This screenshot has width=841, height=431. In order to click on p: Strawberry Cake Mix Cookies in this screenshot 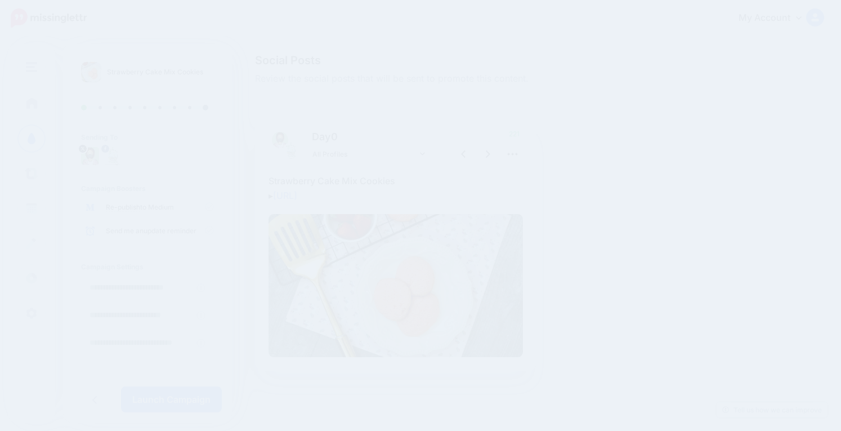, I will do `click(155, 72)`.